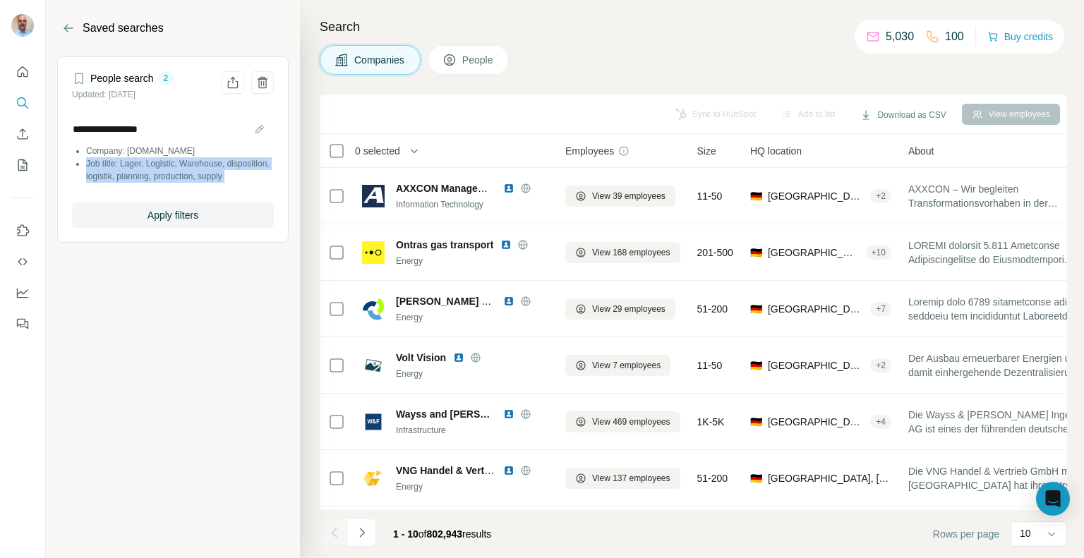  Describe the element at coordinates (445, 534) in the screenshot. I see `span: 802,943` at that location.